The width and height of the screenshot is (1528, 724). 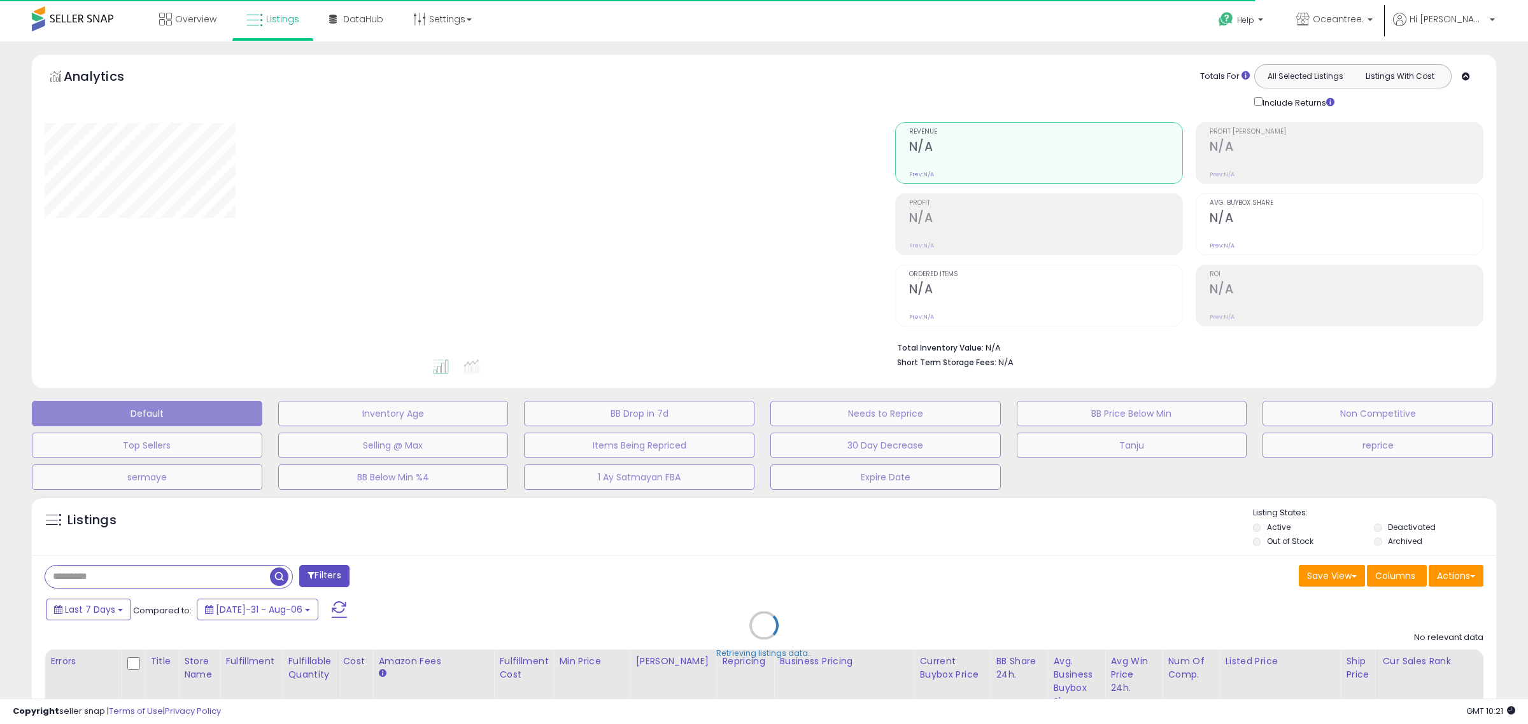 I want to click on span: Oceantree., so click(x=1338, y=19).